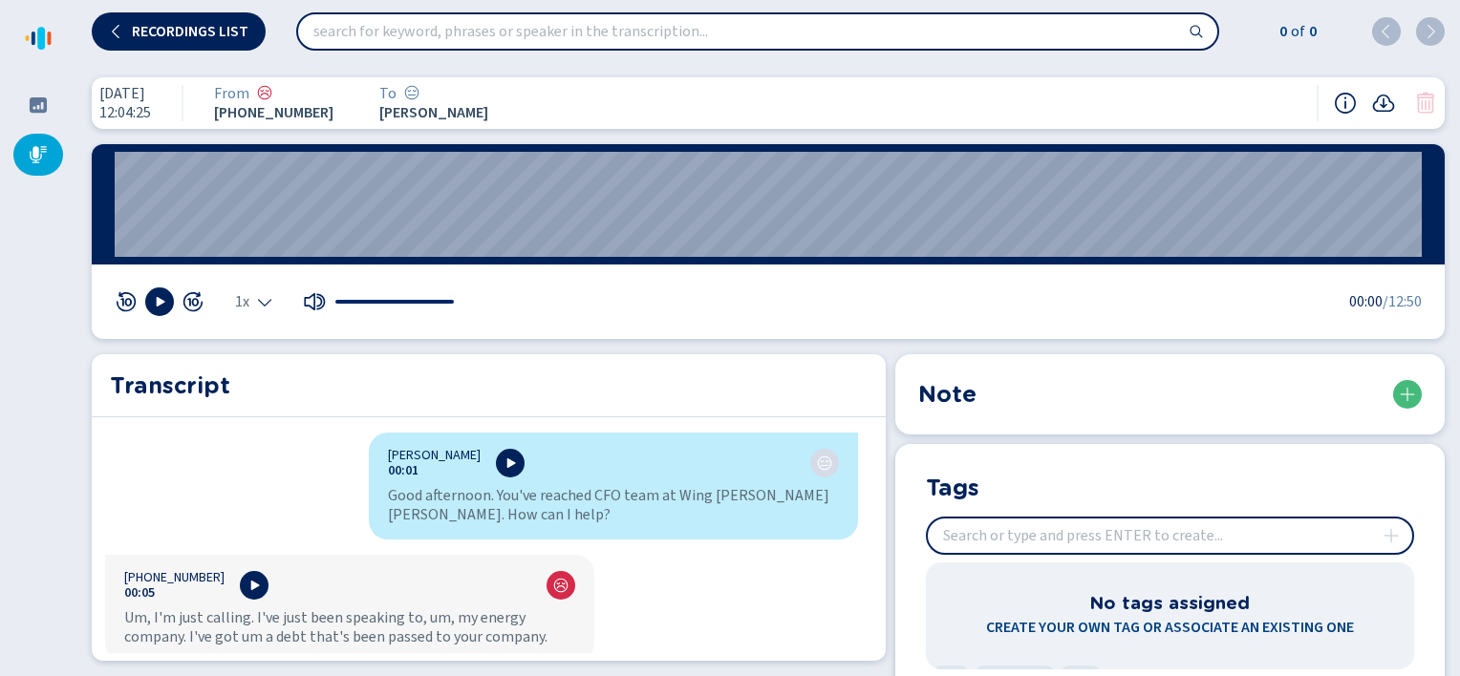  Describe the element at coordinates (314, 302) in the screenshot. I see `button: Mute` at that location.